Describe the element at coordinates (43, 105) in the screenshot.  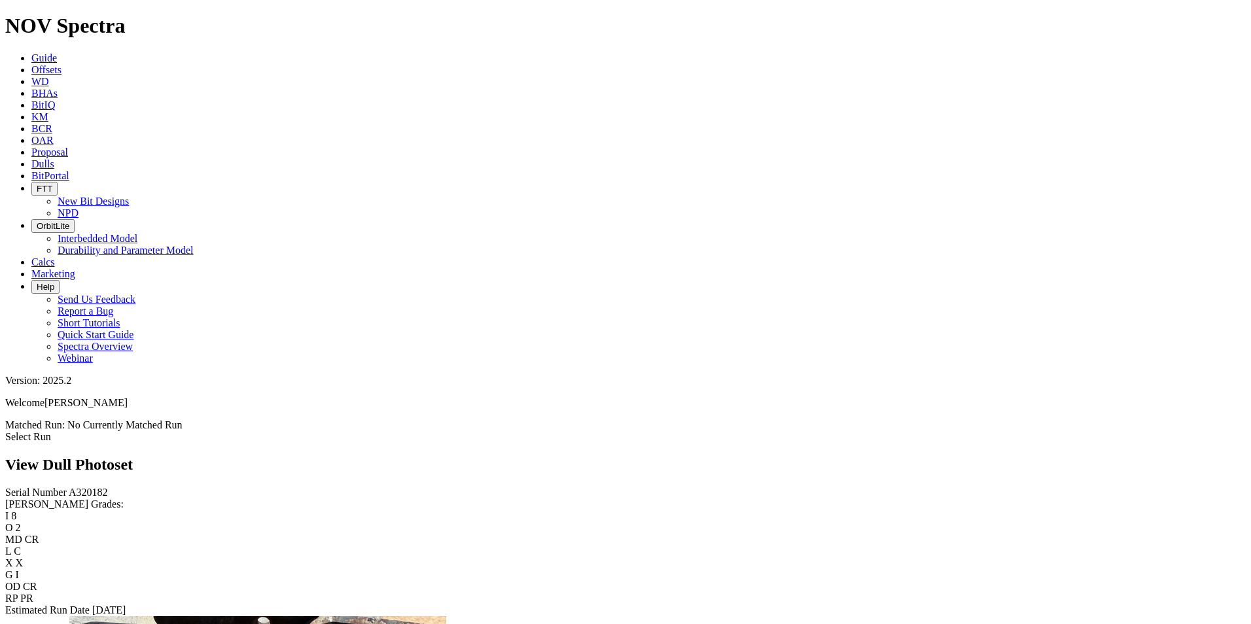
I see `span: BitIQ` at that location.